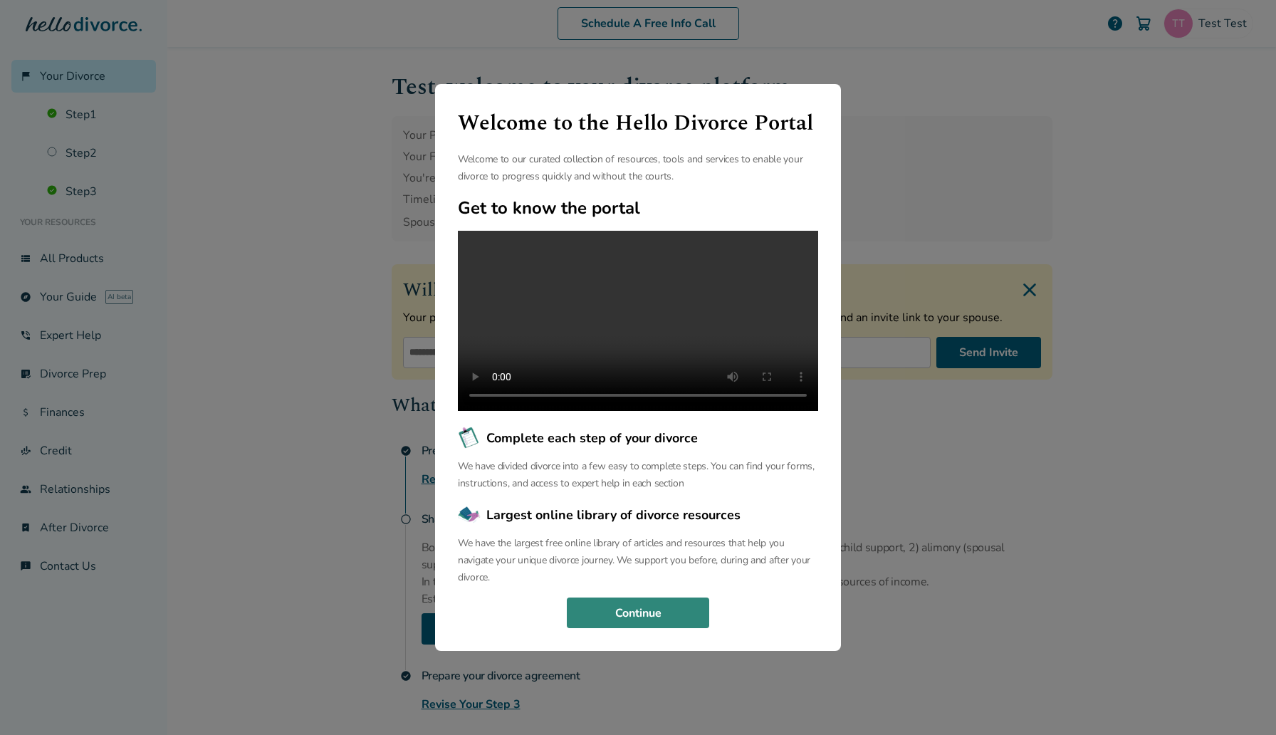  I want to click on span: Largest online library of divorce resources, so click(613, 515).